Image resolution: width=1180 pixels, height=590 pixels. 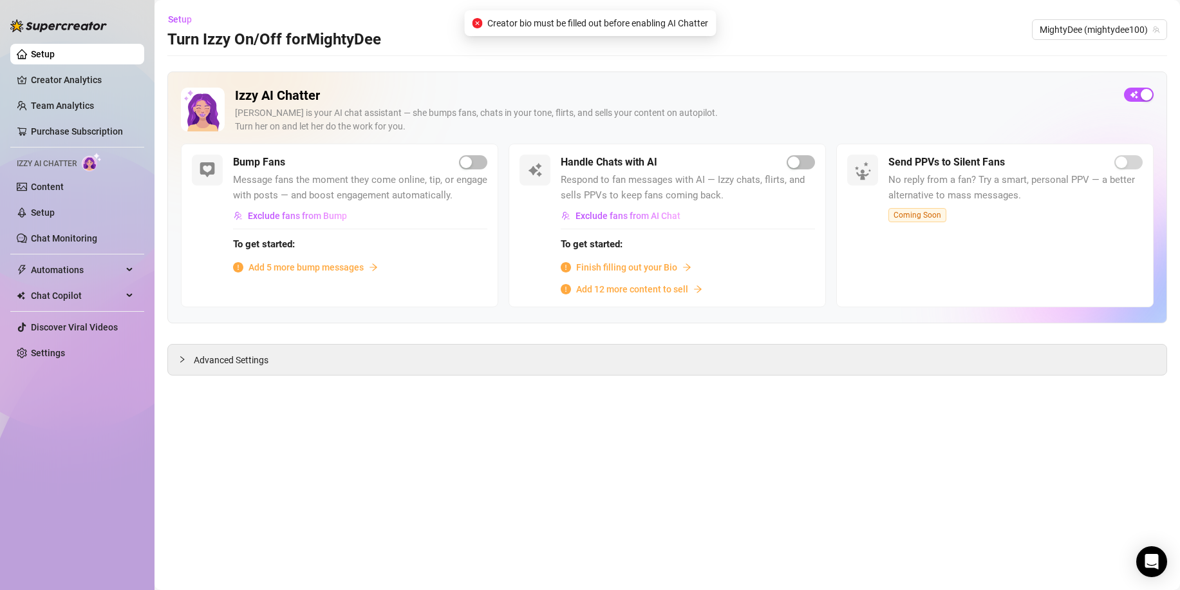 I want to click on span: Exclude fans from Bump, so click(x=297, y=216).